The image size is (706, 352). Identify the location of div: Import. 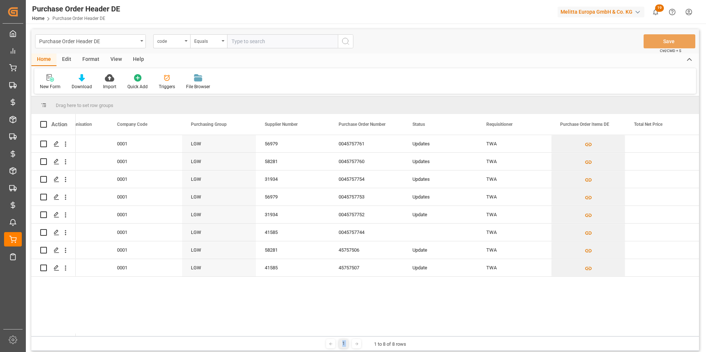
(110, 87).